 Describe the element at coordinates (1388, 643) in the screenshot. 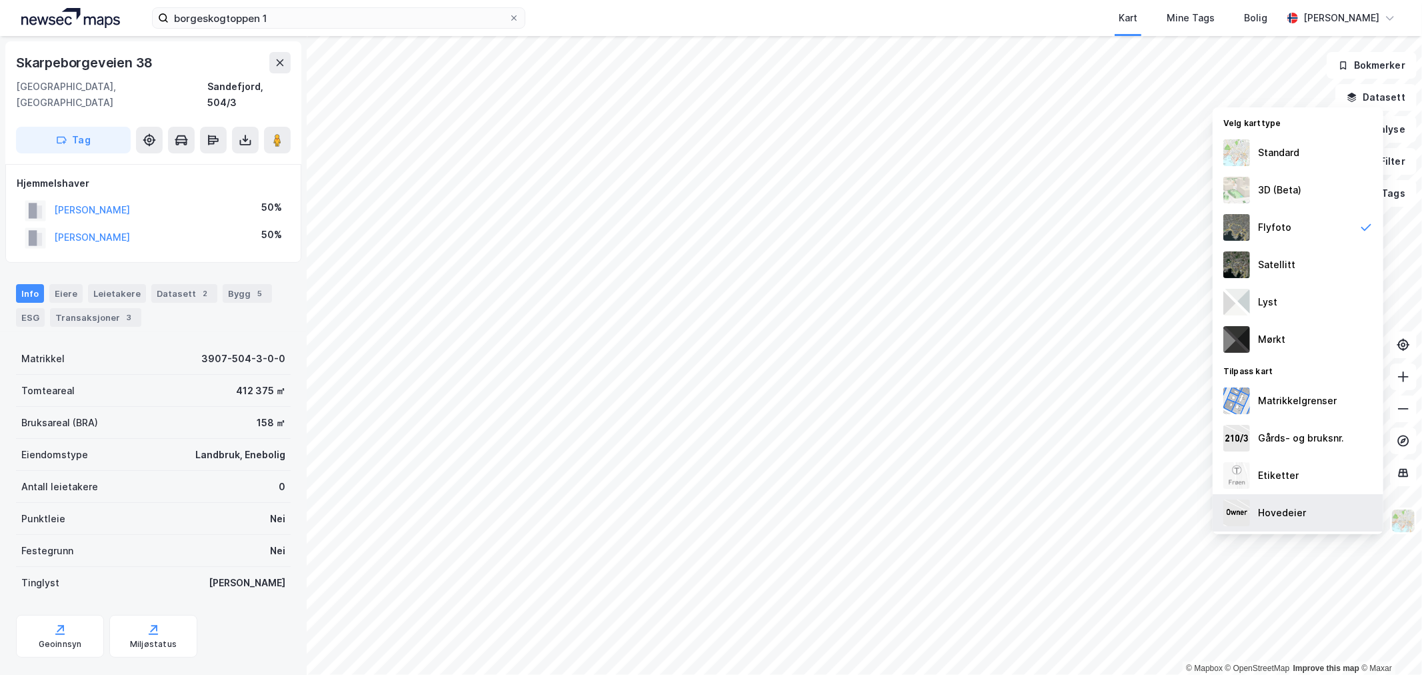

I see `div: Kontrollprogram for chat` at that location.